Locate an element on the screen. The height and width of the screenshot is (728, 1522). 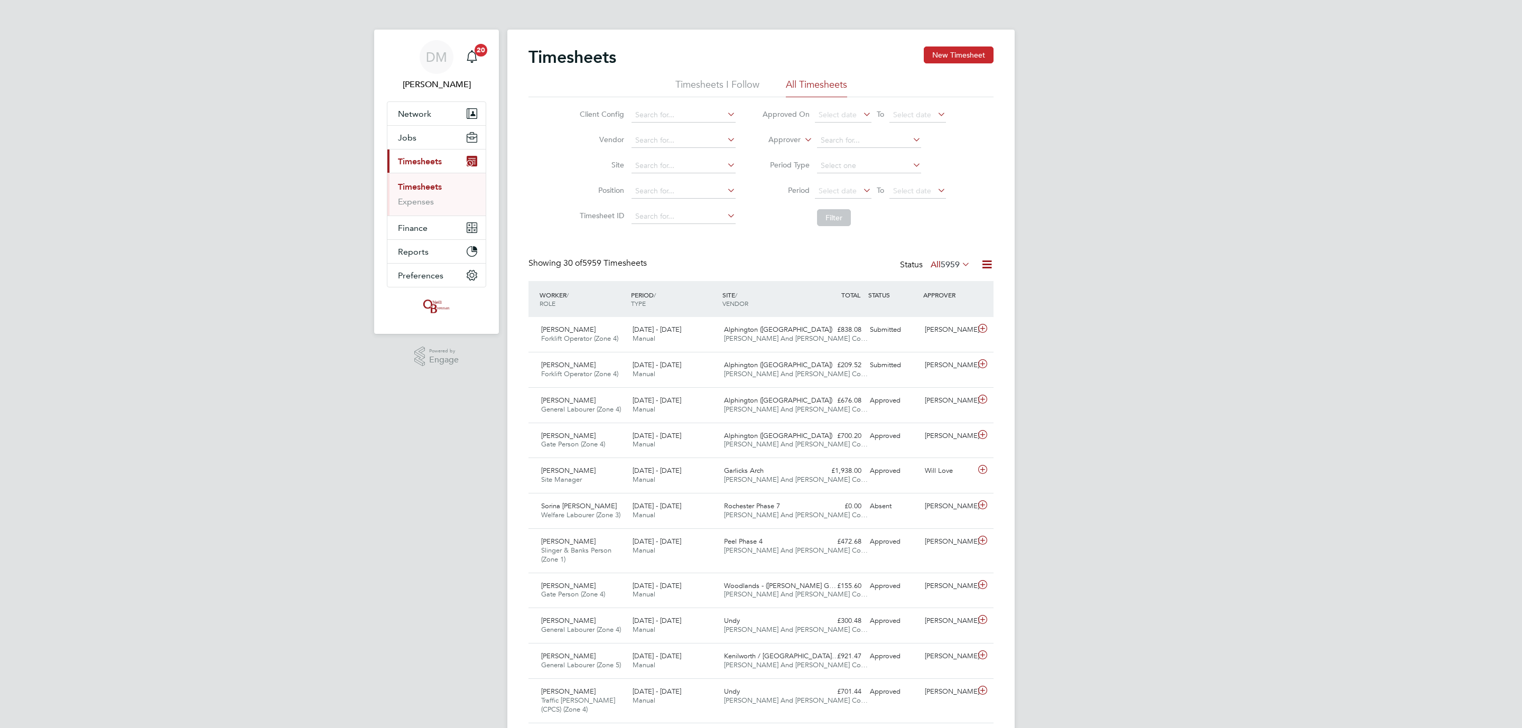
div: SITE is located at coordinates (765, 299).